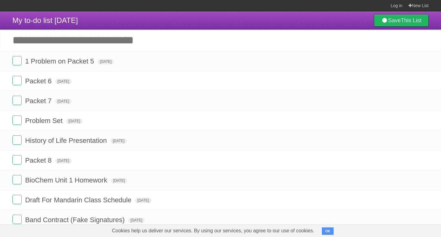  Describe the element at coordinates (401, 20) in the screenshot. I see `a: SaveThis List` at that location.